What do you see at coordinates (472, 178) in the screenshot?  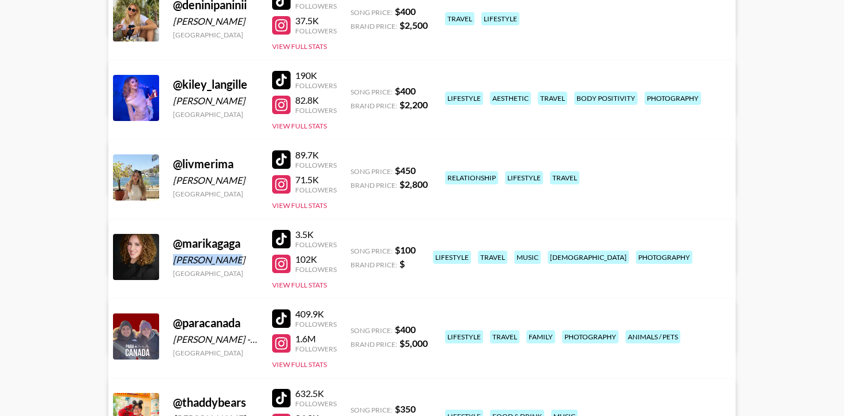 I see `div: relationship` at bounding box center [472, 178].